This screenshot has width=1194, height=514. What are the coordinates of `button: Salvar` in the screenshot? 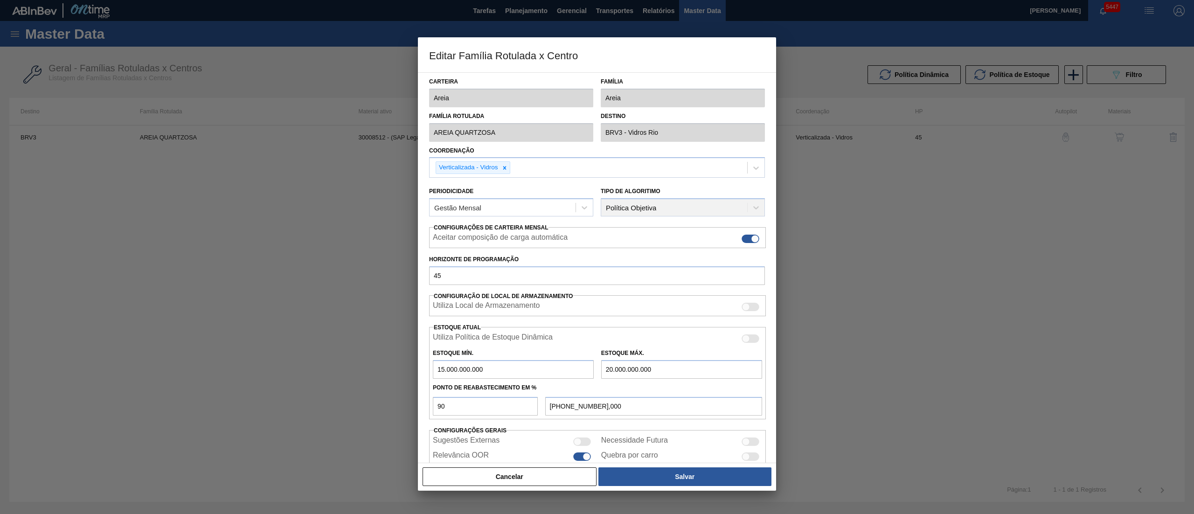 It's located at (685, 477).